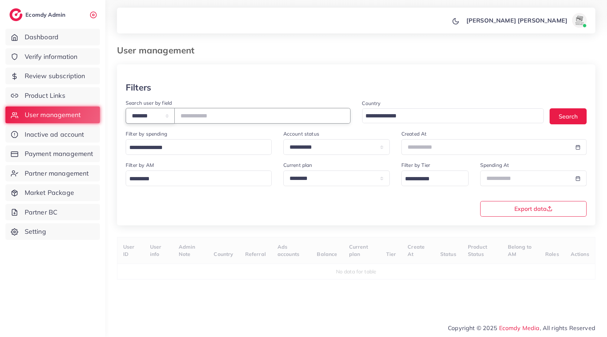 The width and height of the screenshot is (607, 337). I want to click on span: Partner BC, so click(41, 212).